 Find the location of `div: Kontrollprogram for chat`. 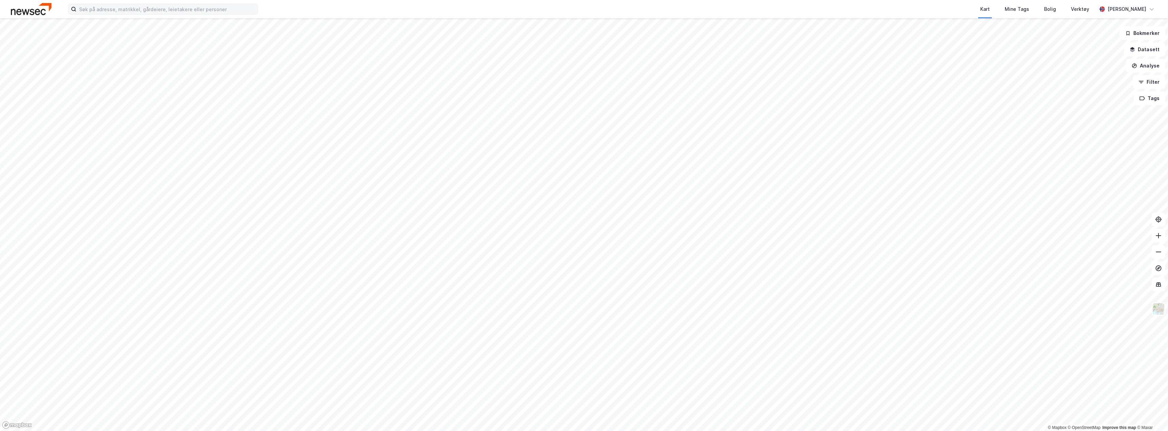

div: Kontrollprogram for chat is located at coordinates (1151, 415).